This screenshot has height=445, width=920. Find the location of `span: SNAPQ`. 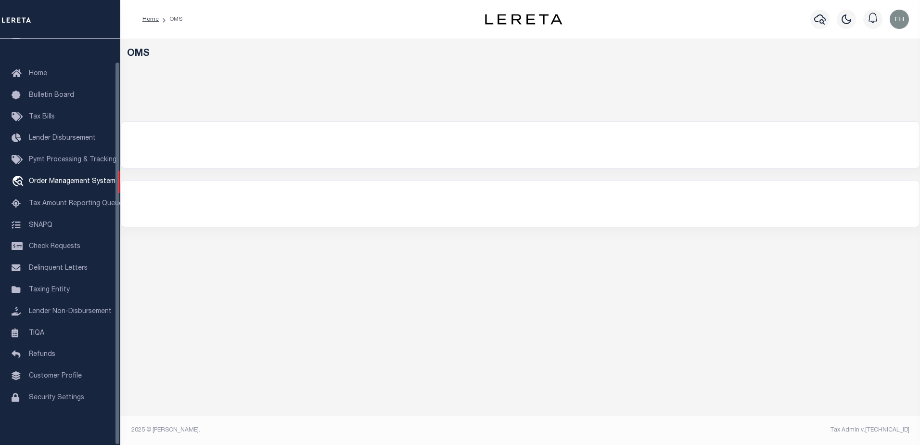

span: SNAPQ is located at coordinates (40, 225).